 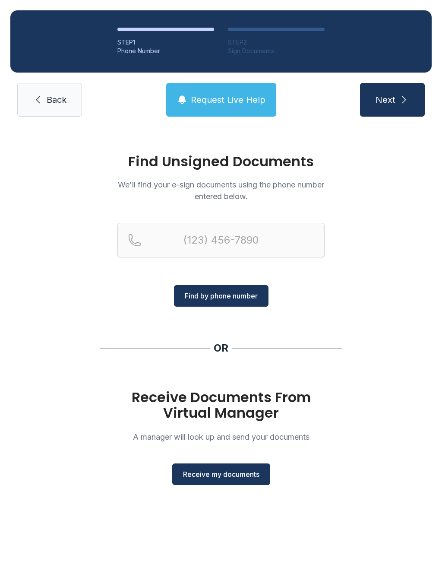 What do you see at coordinates (221, 348) in the screenshot?
I see `div: OR` at bounding box center [221, 348].